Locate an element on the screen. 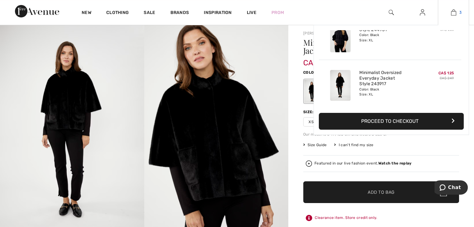 The image size is (474, 227). img: Watch the replay is located at coordinates (309, 164).